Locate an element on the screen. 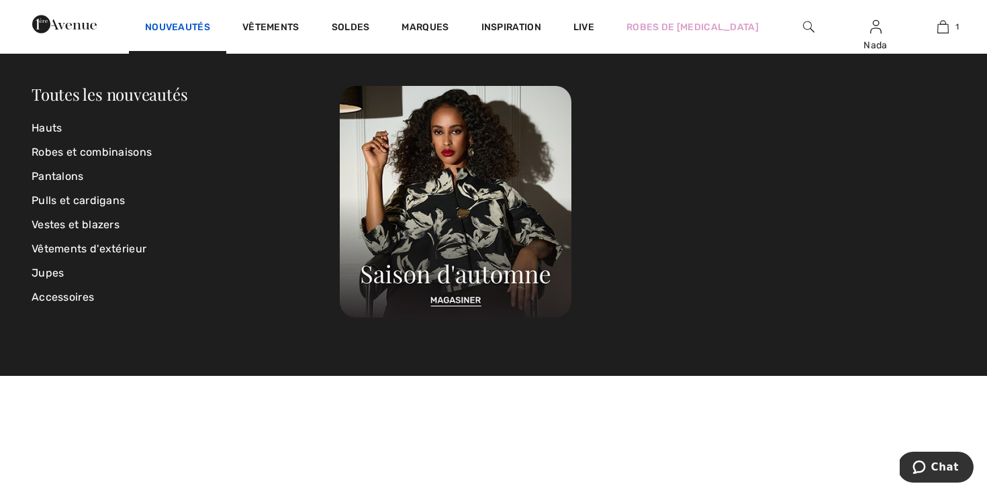  a: Vêtements d'extérieur is located at coordinates (185, 249).